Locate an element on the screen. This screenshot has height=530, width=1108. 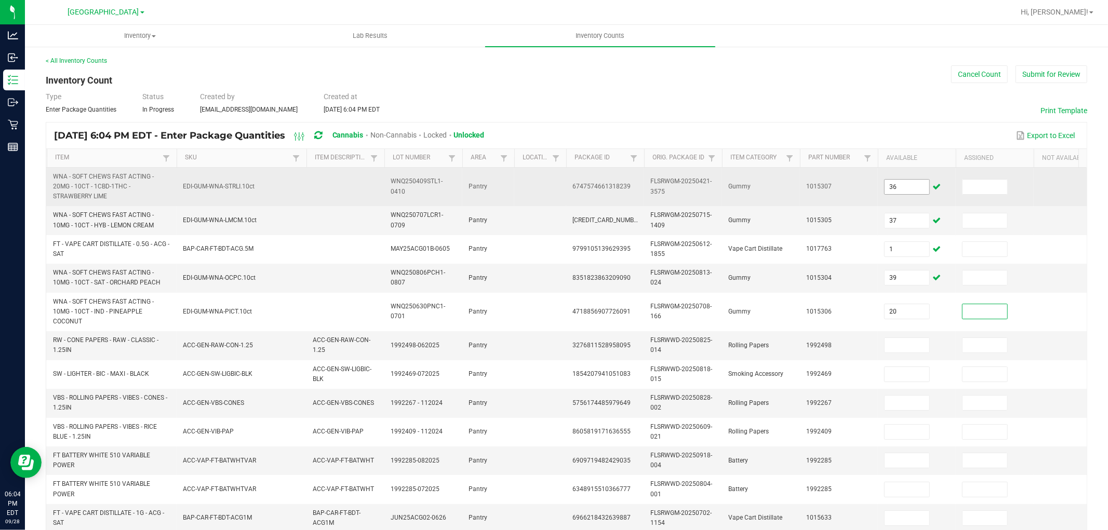
span: EDI-GUM-WNA-STRLI.10ct is located at coordinates (219, 186).